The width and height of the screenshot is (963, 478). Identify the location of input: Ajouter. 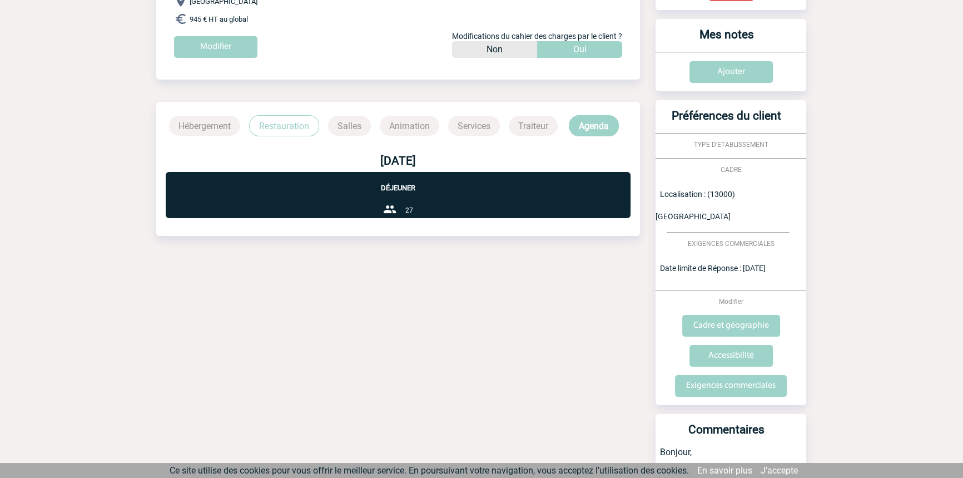
(731, 72).